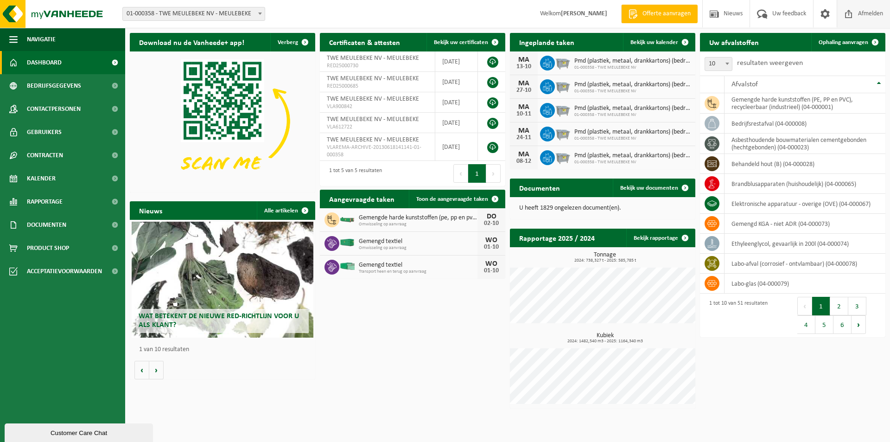 This screenshot has height=442, width=890. What do you see at coordinates (605, 341) in the screenshot?
I see `span: 2024: 1482,540 m3 - 2025: 1164,340 m3` at bounding box center [605, 341].